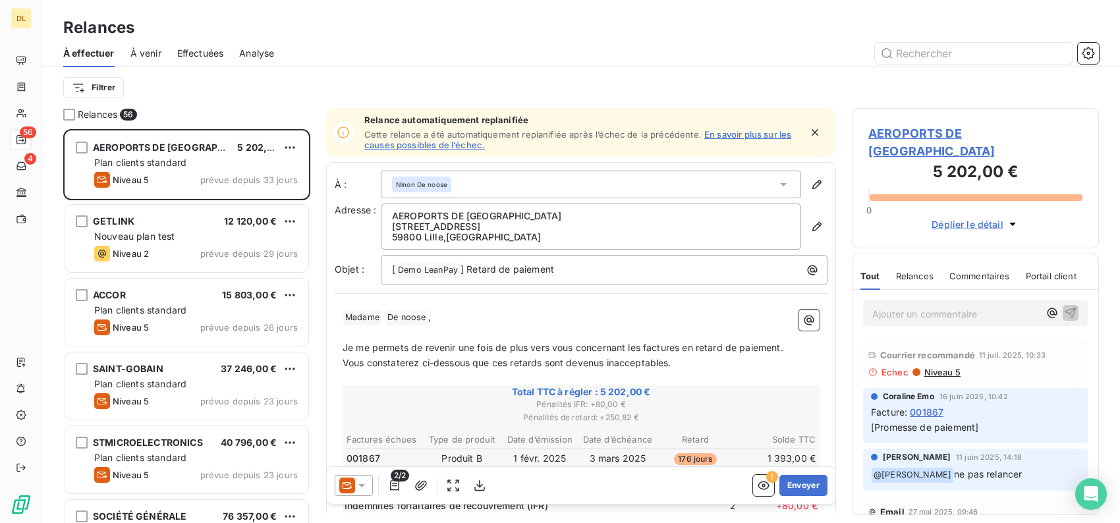  Describe the element at coordinates (967, 224) in the screenshot. I see `span: Déplier le détail` at that location.